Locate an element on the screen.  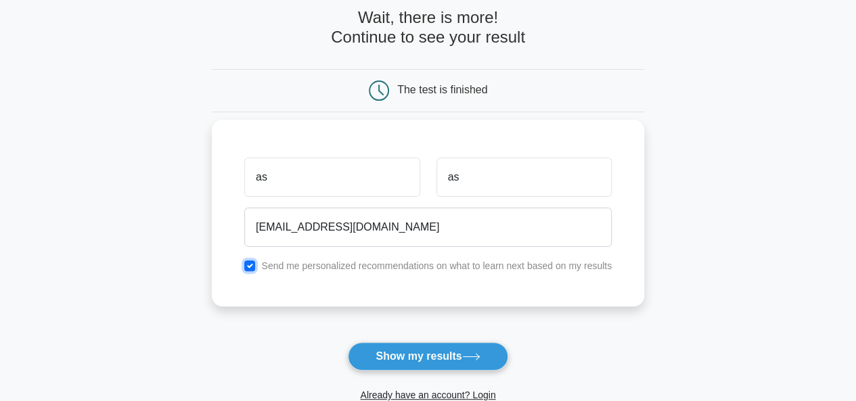
input: Email is located at coordinates (428, 227).